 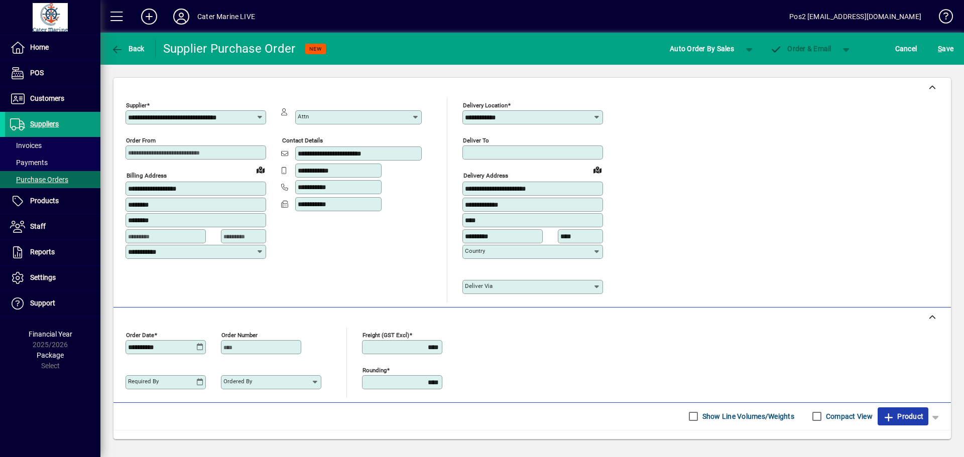 What do you see at coordinates (128, 49) in the screenshot?
I see `span: Back` at bounding box center [128, 49].